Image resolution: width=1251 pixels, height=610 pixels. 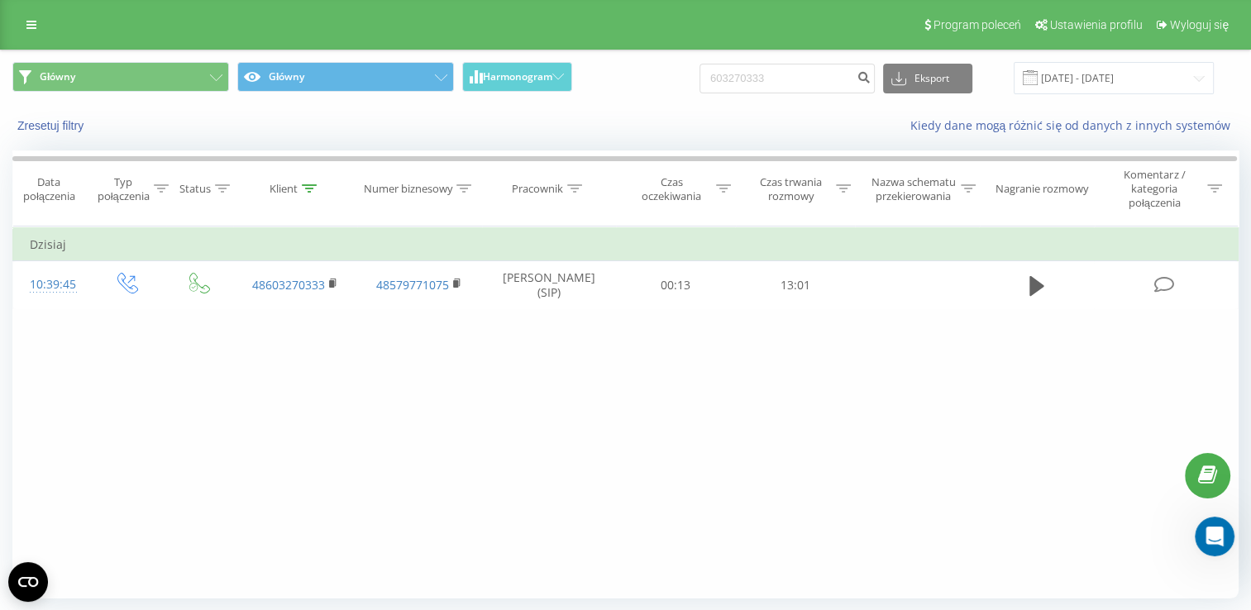 What do you see at coordinates (284, 189) in the screenshot?
I see `div: Klient` at bounding box center [284, 189].